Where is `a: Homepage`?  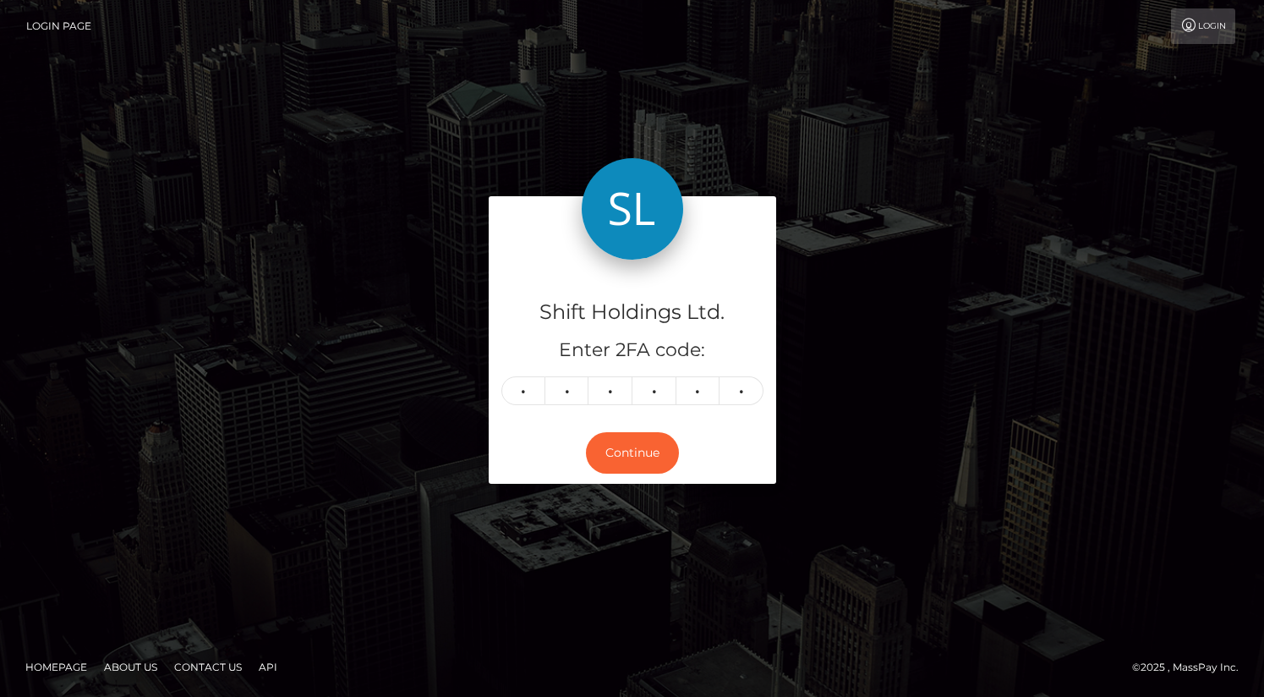 a: Homepage is located at coordinates (56, 666).